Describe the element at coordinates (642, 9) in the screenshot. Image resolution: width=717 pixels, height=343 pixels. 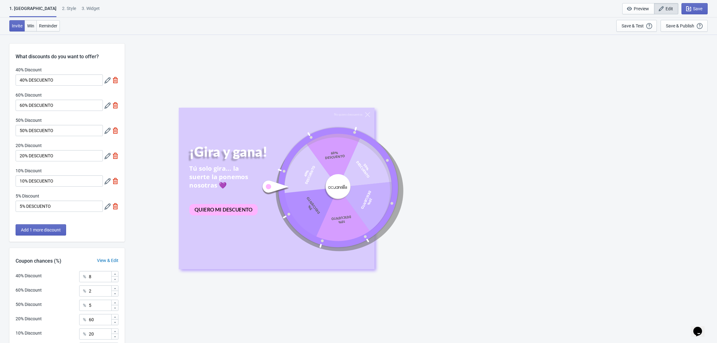
I see `span: Preview` at that location.